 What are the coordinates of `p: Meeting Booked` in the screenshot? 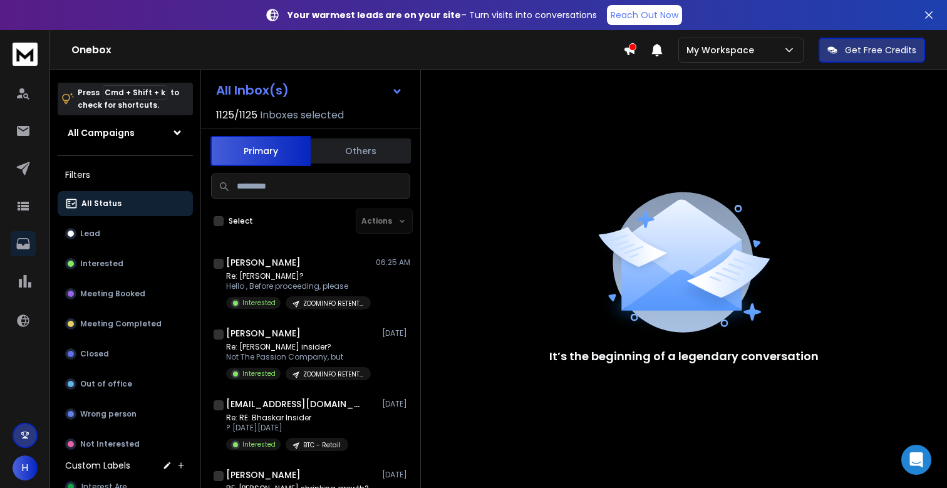 It's located at (113, 294).